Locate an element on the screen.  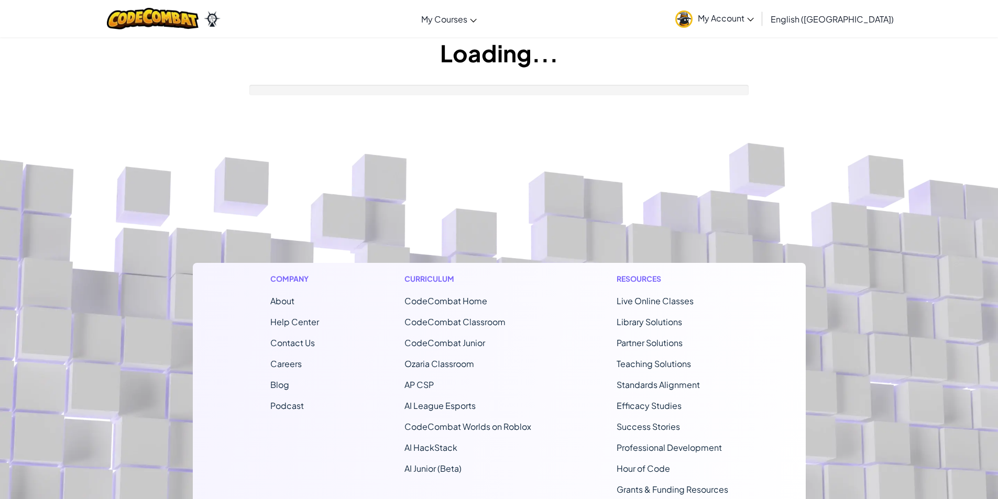
a: CodeCombat Classroom is located at coordinates (455, 322).